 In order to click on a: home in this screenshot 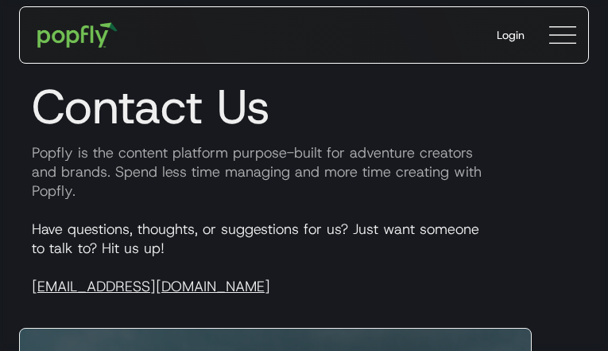, I will do `click(77, 35)`.